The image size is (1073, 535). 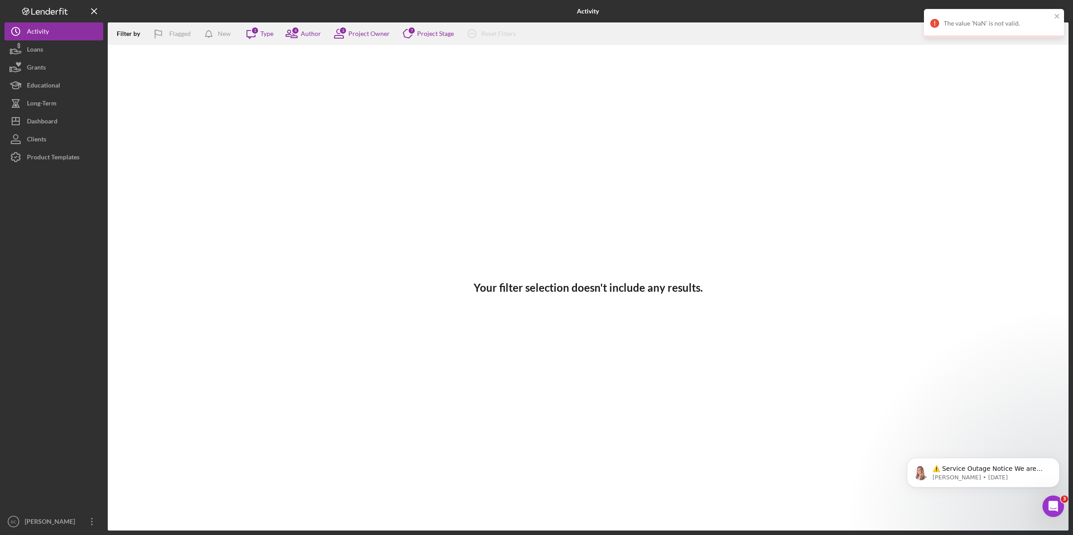 What do you see at coordinates (132, 34) in the screenshot?
I see `div: Filter by` at bounding box center [132, 34].